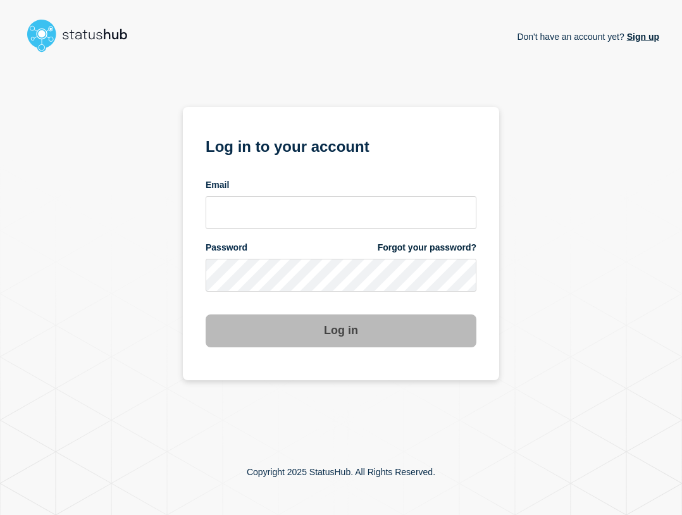 Image resolution: width=682 pixels, height=515 pixels. What do you see at coordinates (217, 185) in the screenshot?
I see `span: Email` at bounding box center [217, 185].